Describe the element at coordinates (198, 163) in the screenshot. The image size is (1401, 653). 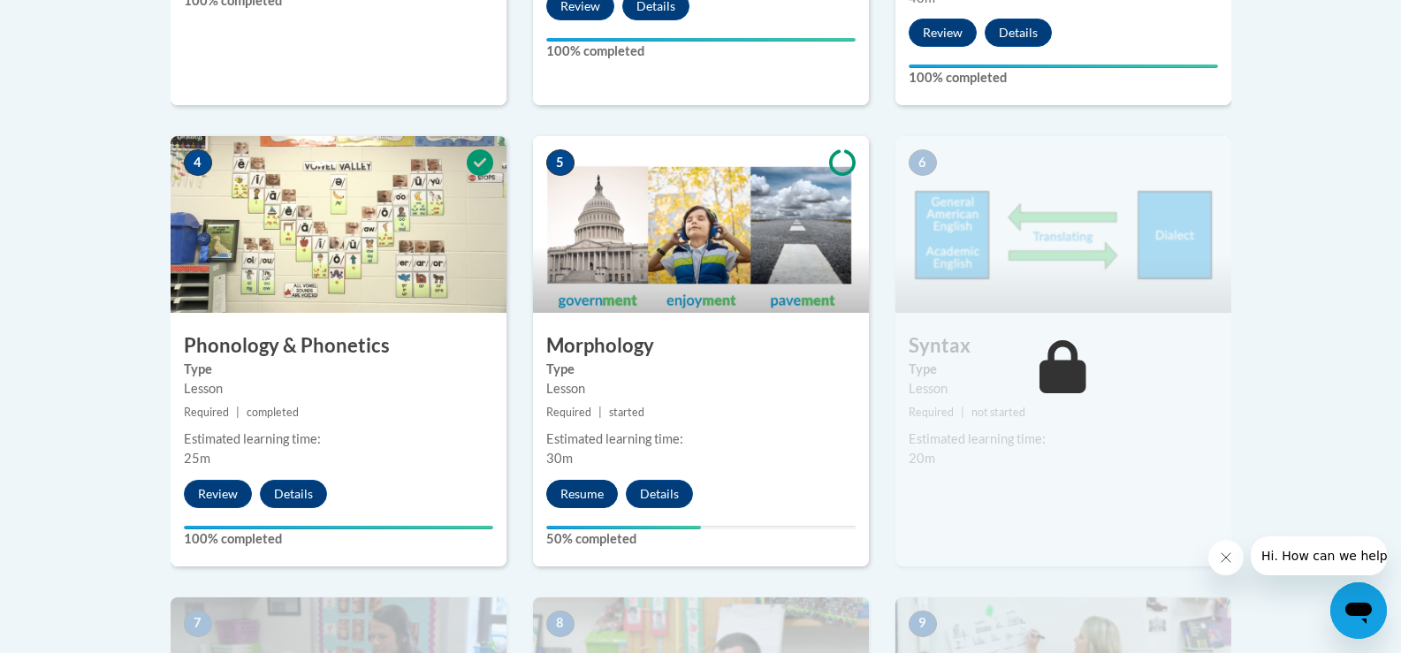
I see `span: 4` at that location.